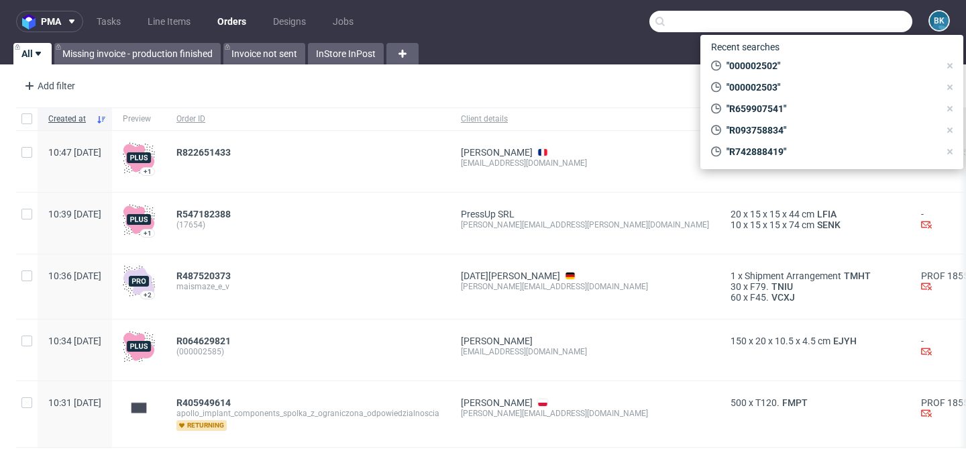 This screenshot has height=449, width=966. What do you see at coordinates (231, 21) in the screenshot?
I see `a: Orders` at bounding box center [231, 21].